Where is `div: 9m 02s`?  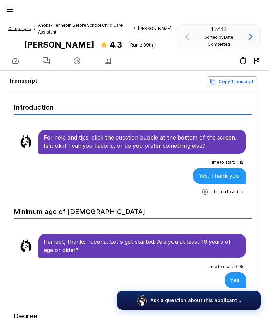
div: 9m 02s is located at coordinates (243, 61).